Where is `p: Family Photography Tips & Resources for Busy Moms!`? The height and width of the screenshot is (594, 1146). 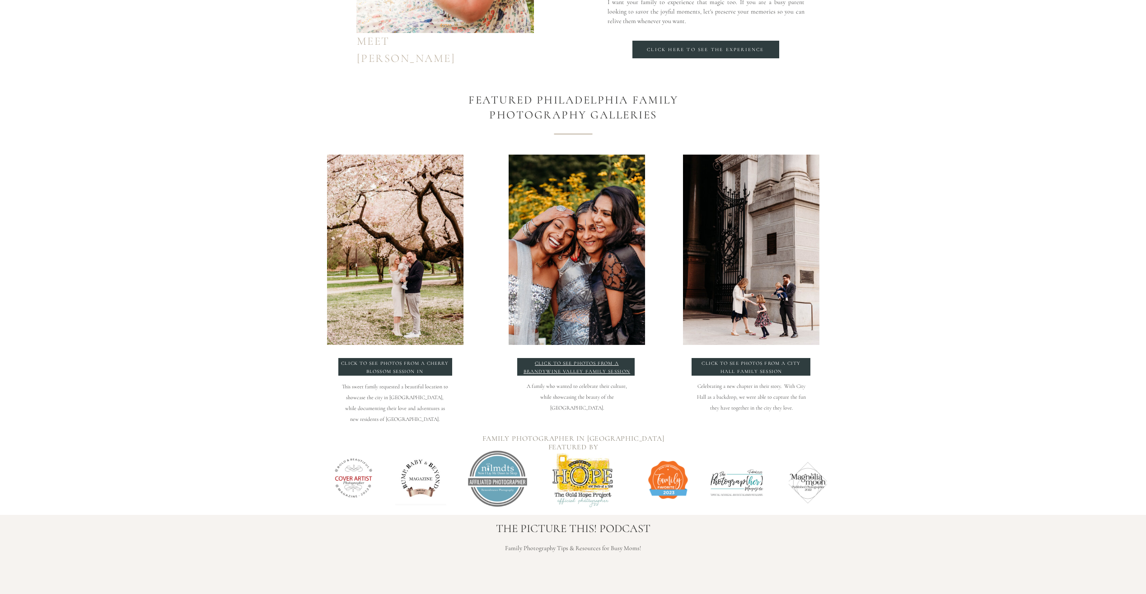
p: Family Photography Tips & Resources for Busy Moms! is located at coordinates (573, 549).